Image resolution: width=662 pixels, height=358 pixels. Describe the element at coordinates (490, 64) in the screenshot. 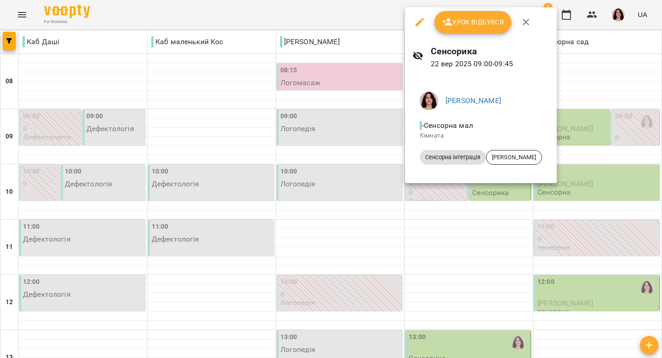

I see `p: 22 вер 2025 09:00 - 09:45` at that location.